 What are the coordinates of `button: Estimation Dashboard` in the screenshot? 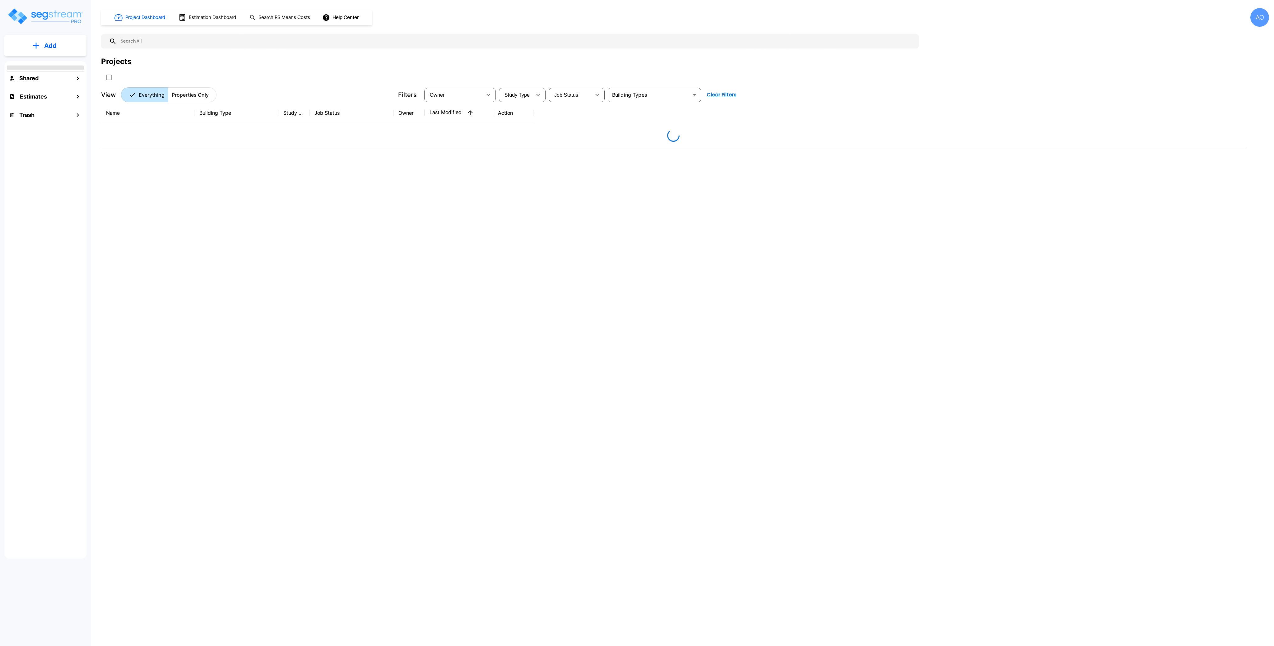 It's located at (208, 17).